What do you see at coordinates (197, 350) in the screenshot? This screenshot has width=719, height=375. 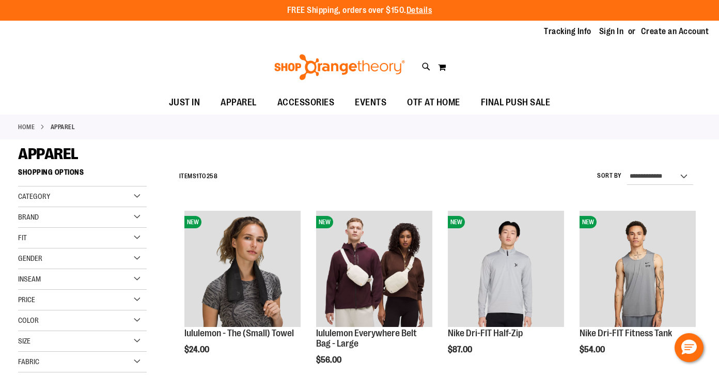 I see `span: $24.00` at bounding box center [197, 350].